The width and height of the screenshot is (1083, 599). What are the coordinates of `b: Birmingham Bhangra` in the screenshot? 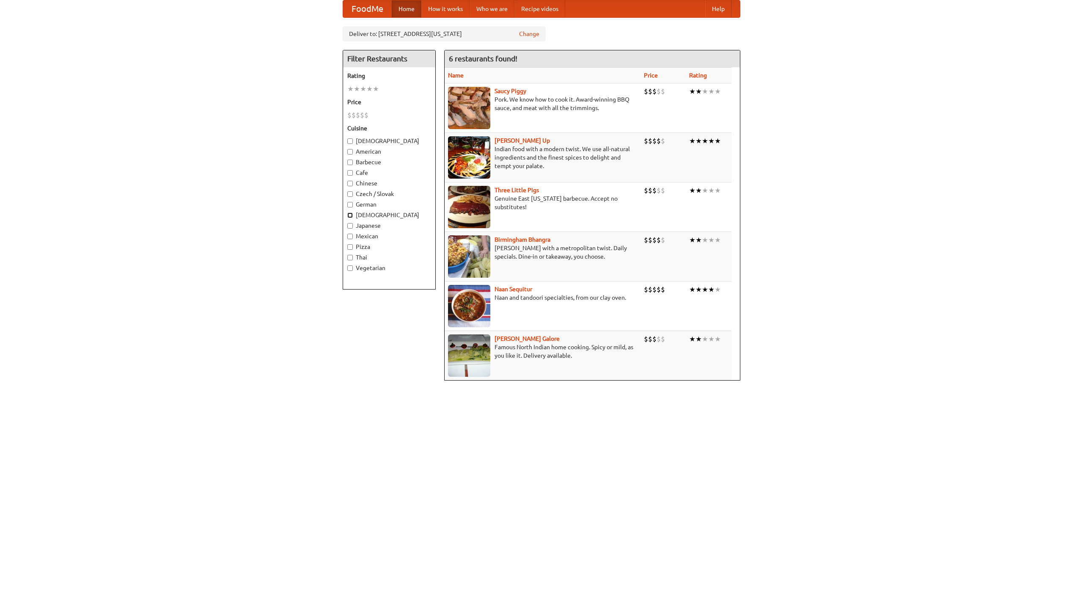 It's located at (523, 240).